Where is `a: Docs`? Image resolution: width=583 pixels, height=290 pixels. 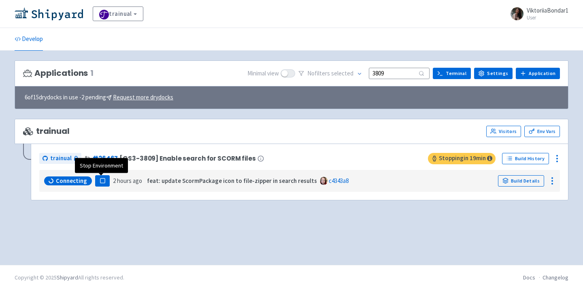
a: Docs is located at coordinates (529, 277).